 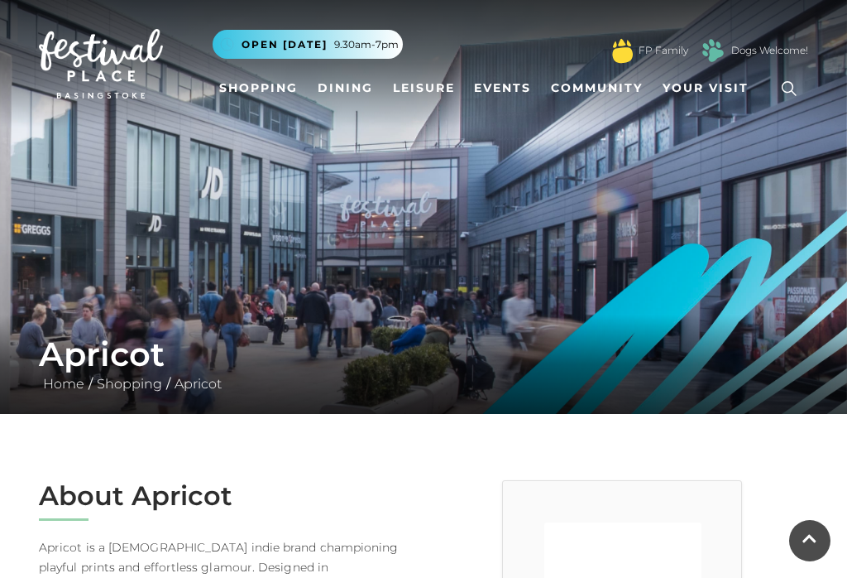 What do you see at coordinates (706, 88) in the screenshot?
I see `span: Your Visit` at bounding box center [706, 88].